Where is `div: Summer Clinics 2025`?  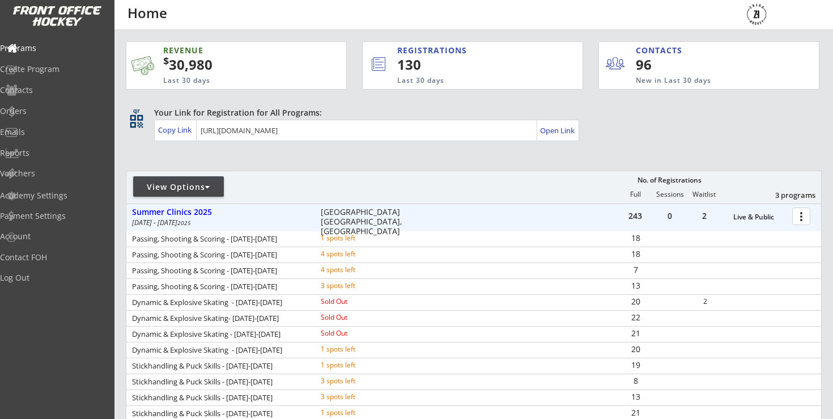 div: Summer Clinics 2025 is located at coordinates (220, 212).